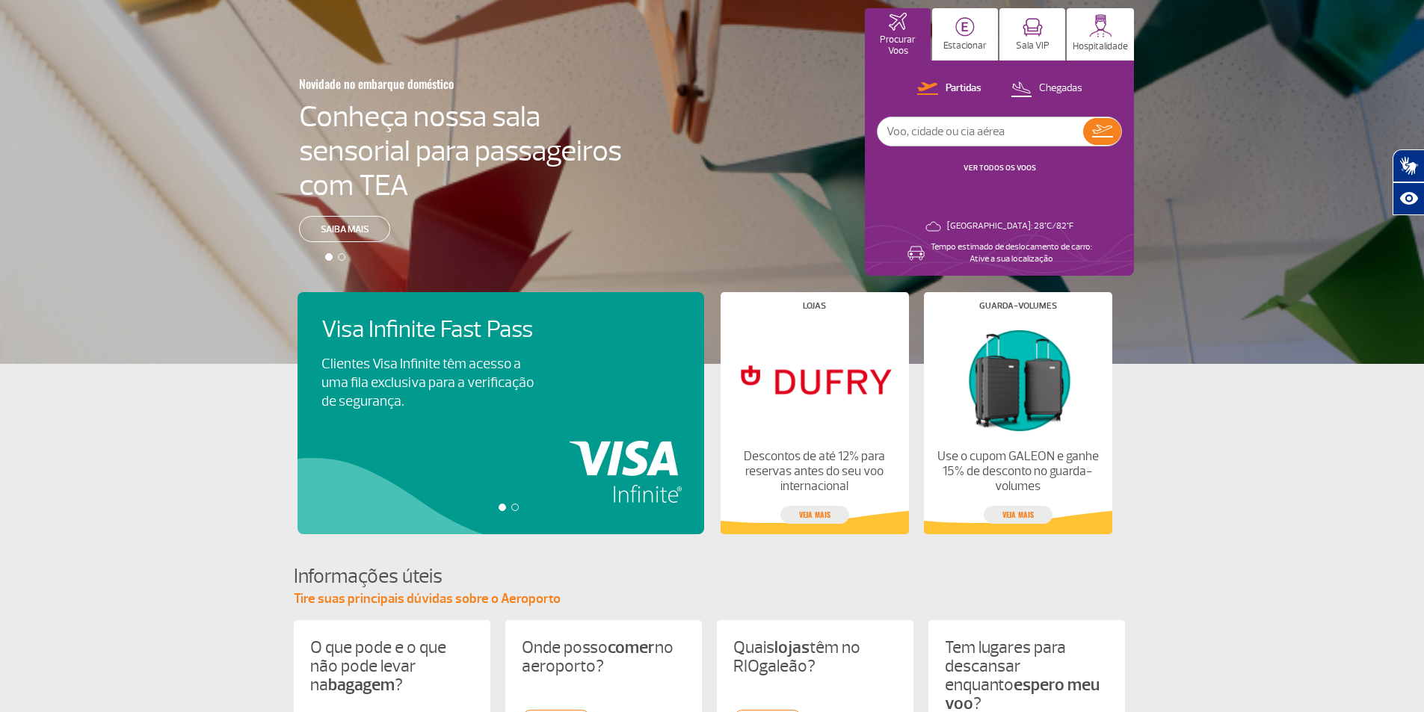 The width and height of the screenshot is (1424, 712). I want to click on p: Use o cupom GALEON e ganhe 15% de desconto no guarda-volumes, so click(1017, 472).